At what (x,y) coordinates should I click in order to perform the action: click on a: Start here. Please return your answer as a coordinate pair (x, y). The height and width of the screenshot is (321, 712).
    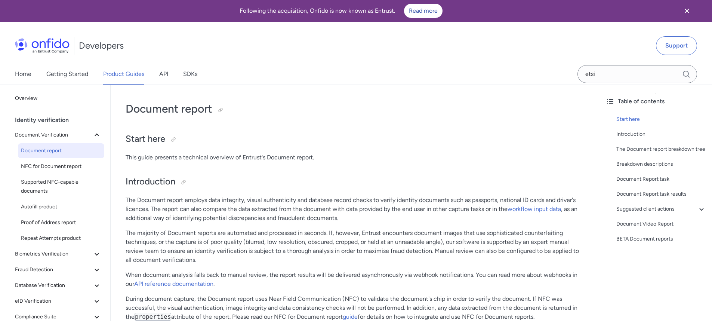
    Looking at the image, I should click on (661, 119).